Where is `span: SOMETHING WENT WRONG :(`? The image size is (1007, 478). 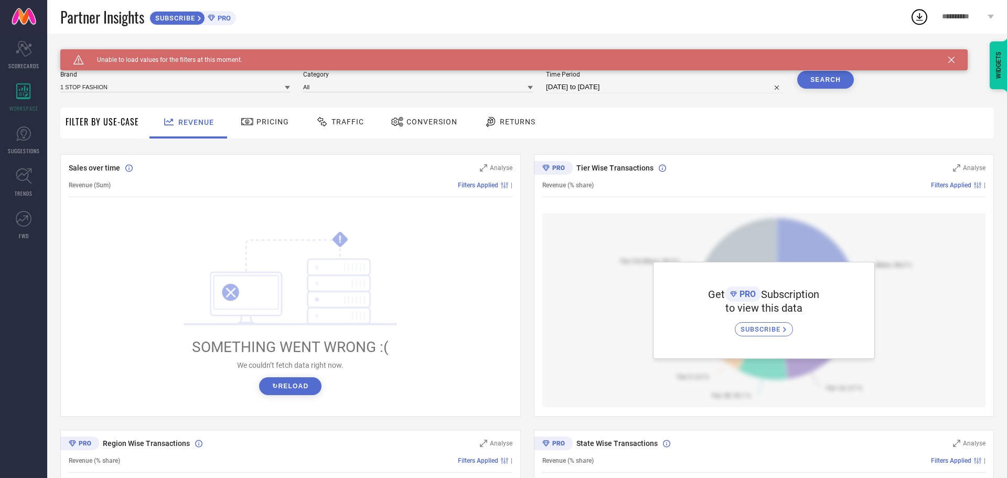 span: SOMETHING WENT WRONG :( is located at coordinates (290, 347).